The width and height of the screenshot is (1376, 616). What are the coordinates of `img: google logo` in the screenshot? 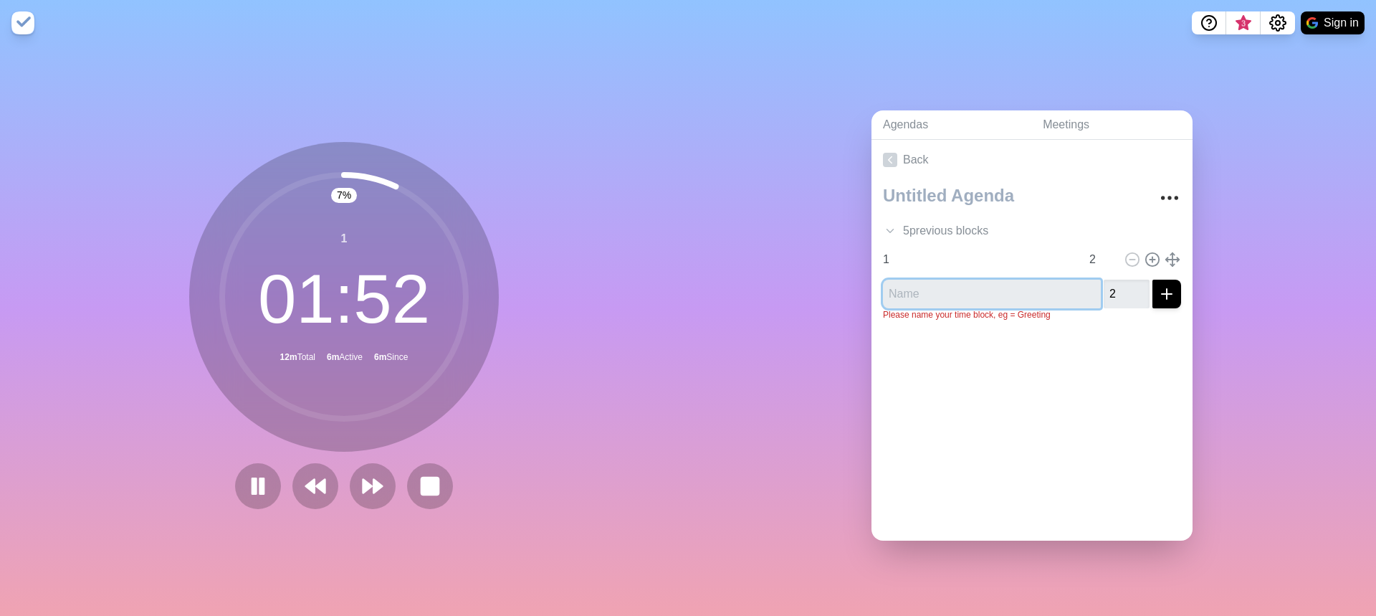 It's located at (1312, 23).